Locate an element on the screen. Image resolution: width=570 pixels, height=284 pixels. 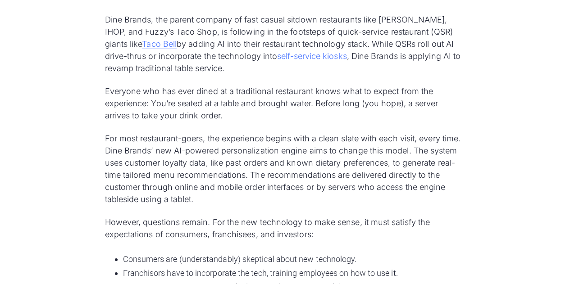
p: However, questions remain. For the new technology to make sense, it must satisfy the expectations... is located at coordinates (285, 228).